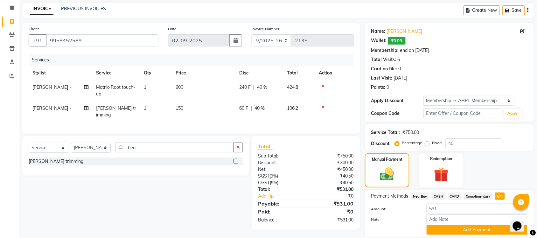 The height and width of the screenshot is (238, 537). I want to click on div: Card on file:, so click(384, 69).